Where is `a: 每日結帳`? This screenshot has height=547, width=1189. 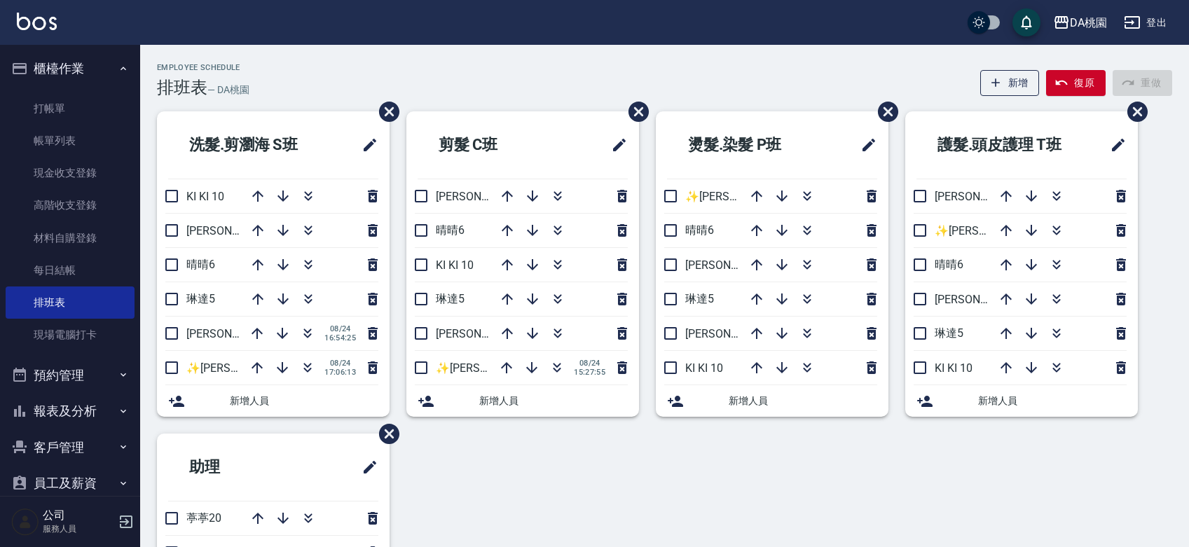 a: 每日結帳 is located at coordinates (70, 271).